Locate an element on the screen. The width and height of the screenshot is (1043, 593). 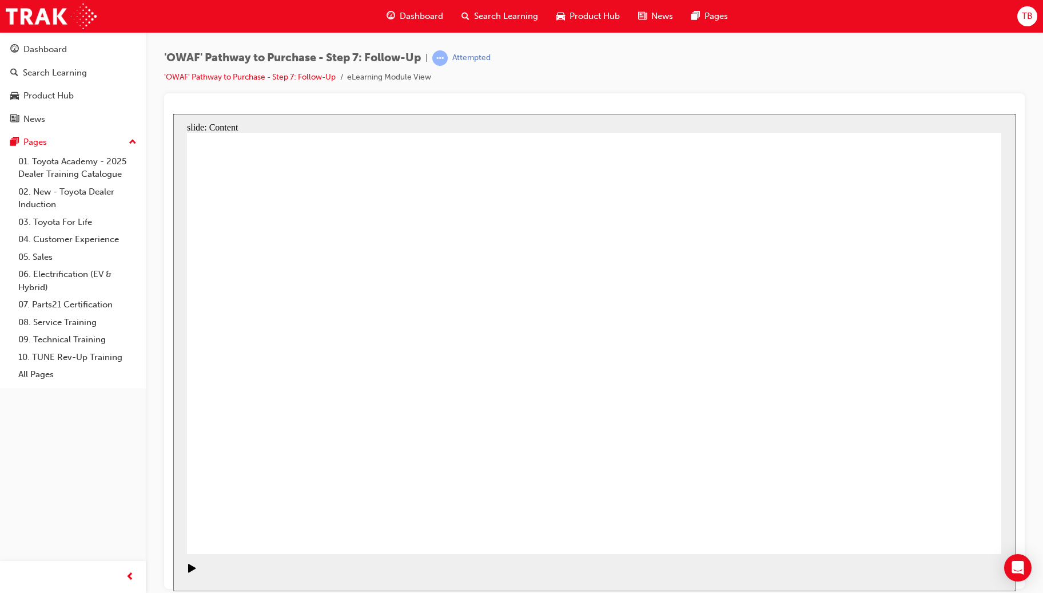
a: 10. TUNE Rev-Up Training is located at coordinates (77, 357).